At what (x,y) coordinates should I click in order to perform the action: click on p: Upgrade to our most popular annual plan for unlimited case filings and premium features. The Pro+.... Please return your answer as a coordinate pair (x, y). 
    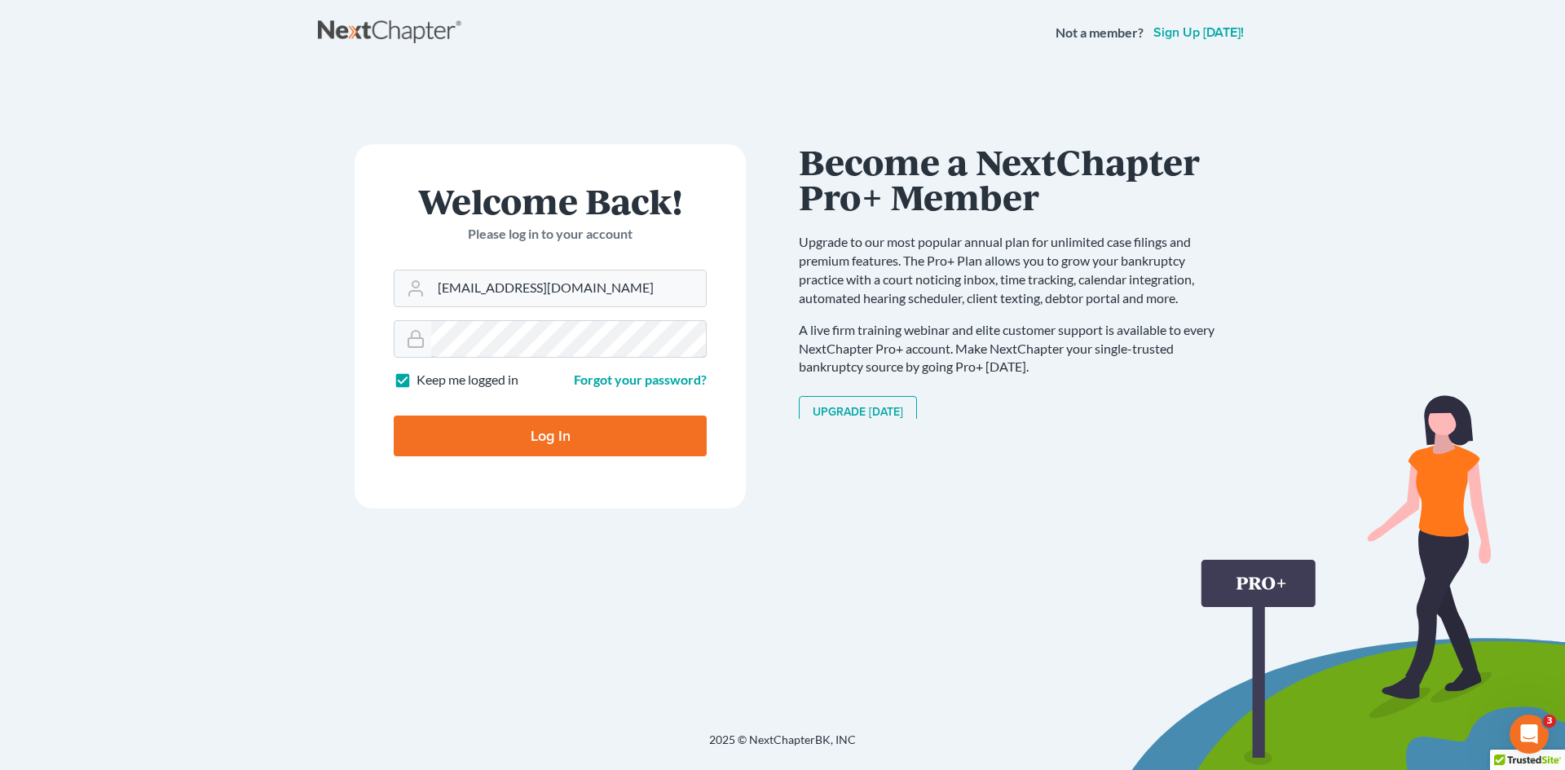
    Looking at the image, I should click on (1015, 270).